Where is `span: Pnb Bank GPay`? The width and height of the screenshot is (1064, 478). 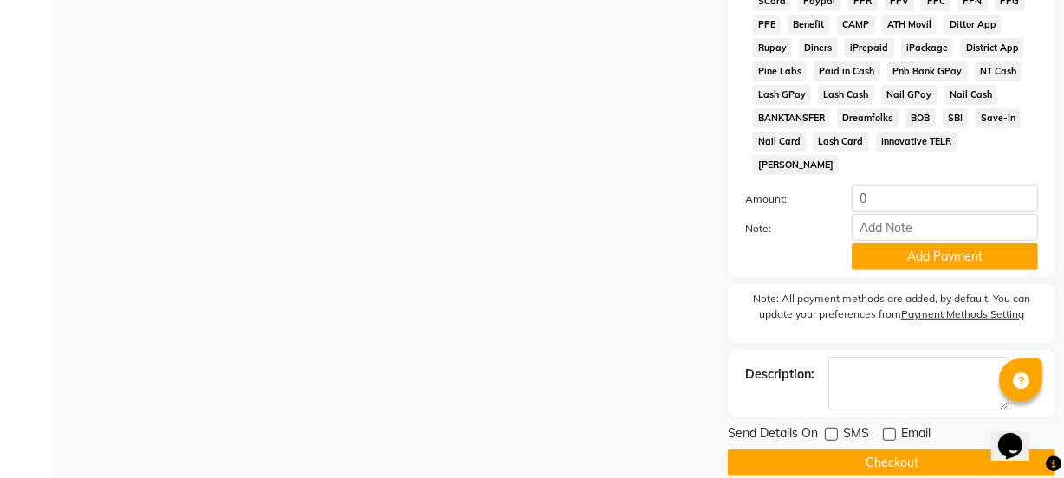 span: Pnb Bank GPay is located at coordinates (927, 71).